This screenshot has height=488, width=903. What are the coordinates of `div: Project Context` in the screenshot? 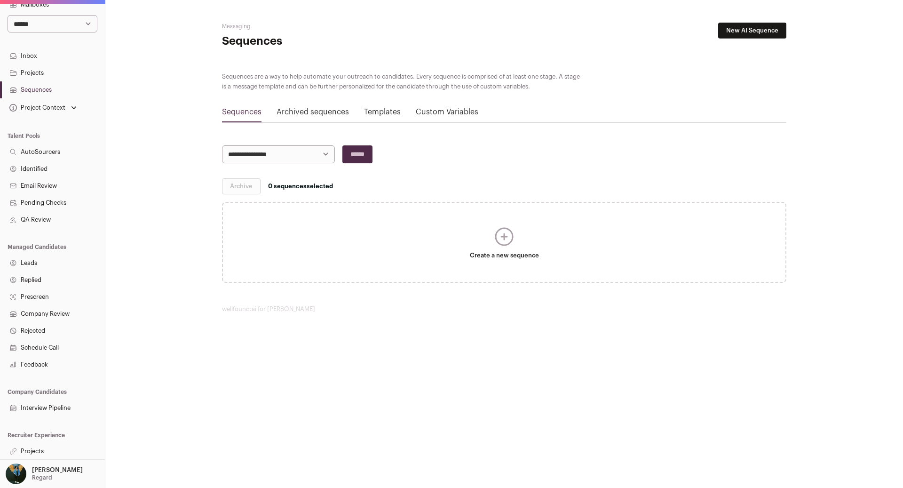 It's located at (36, 108).